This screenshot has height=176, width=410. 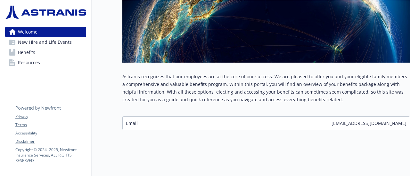 What do you see at coordinates (51, 125) in the screenshot?
I see `a: Terms` at bounding box center [51, 125].